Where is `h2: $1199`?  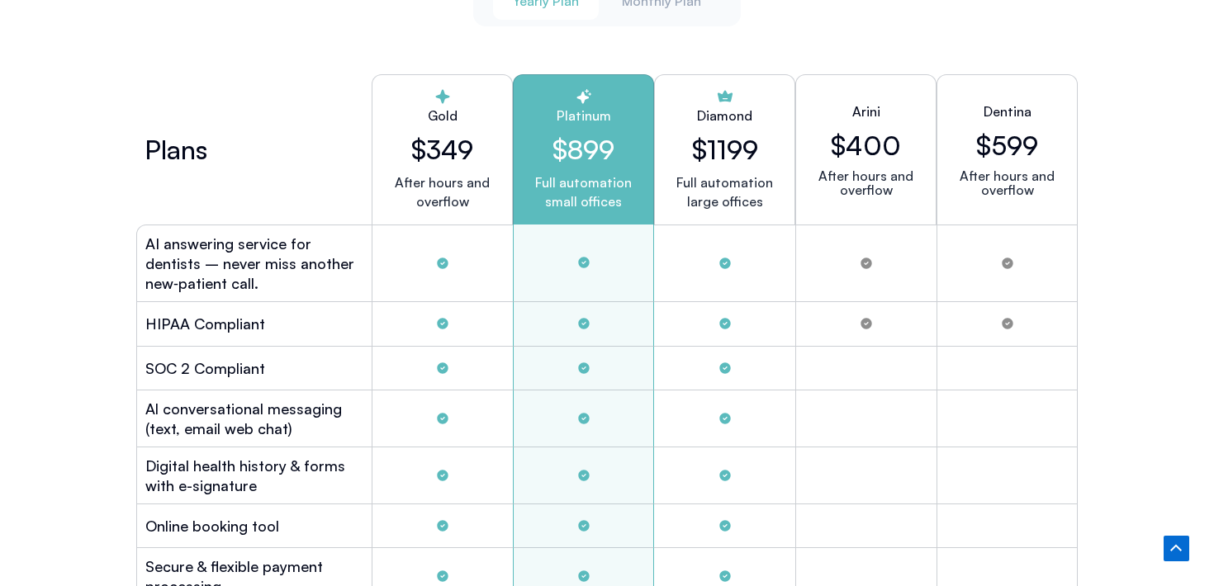
h2: $1199 is located at coordinates (725, 150).